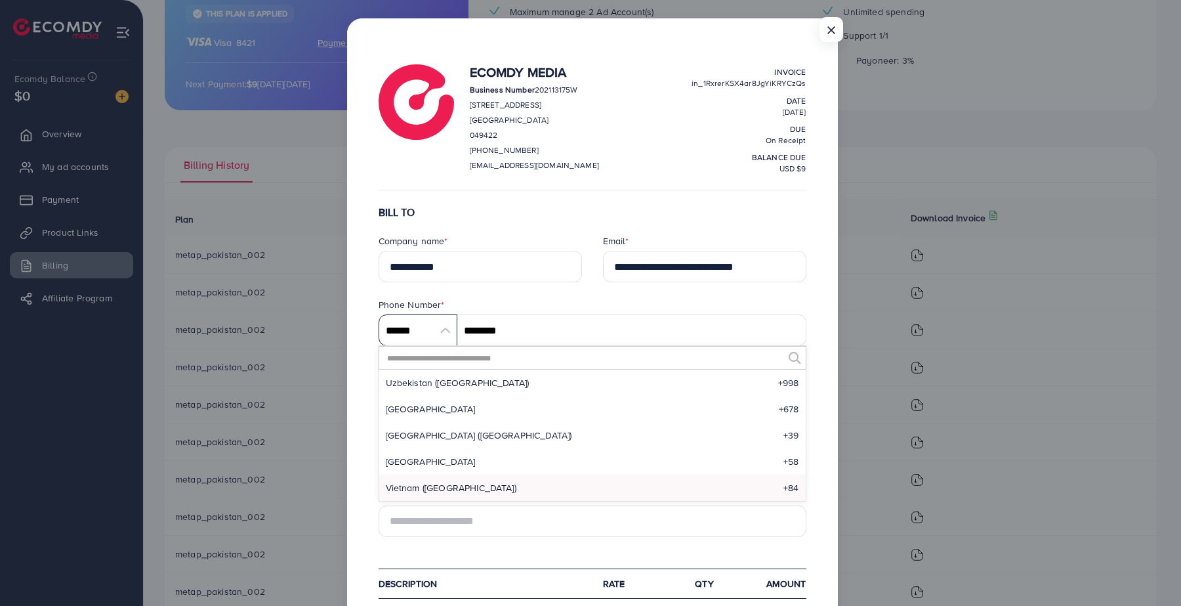  What do you see at coordinates (534, 72) in the screenshot?
I see `h4: Ecomdy Media` at bounding box center [534, 72].